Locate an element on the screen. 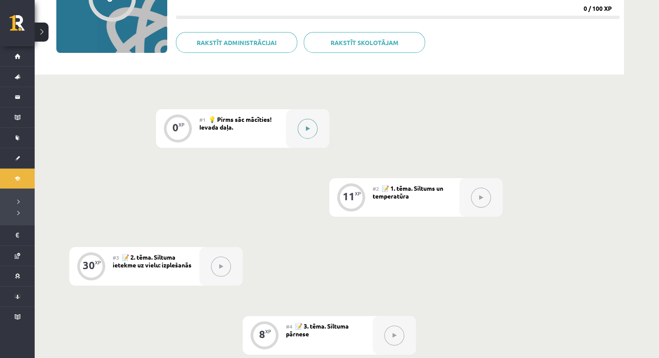 This screenshot has width=659, height=358. a: Rakstīt skolotājam is located at coordinates (365, 42).